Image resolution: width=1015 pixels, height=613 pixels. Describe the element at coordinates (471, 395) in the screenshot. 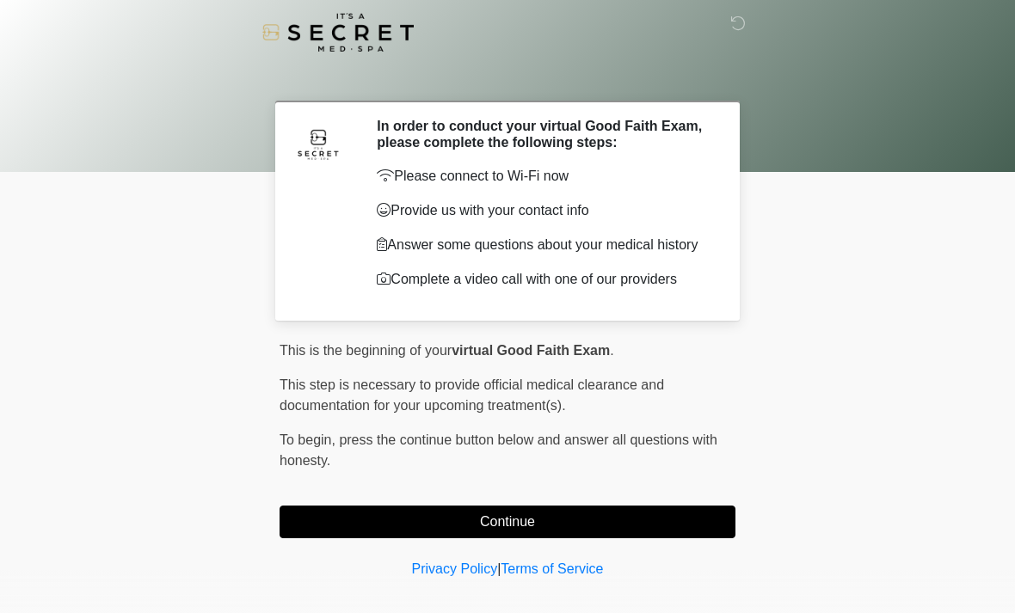

I see `span: This step is necessary to provide official medical clearance and documentation for your upcoming ...` at that location.